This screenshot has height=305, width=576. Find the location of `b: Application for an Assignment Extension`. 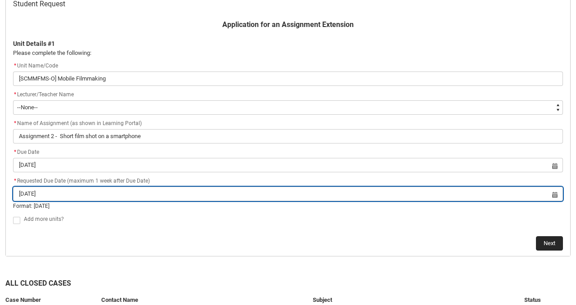

b: Application for an Assignment Extension is located at coordinates (288, 24).